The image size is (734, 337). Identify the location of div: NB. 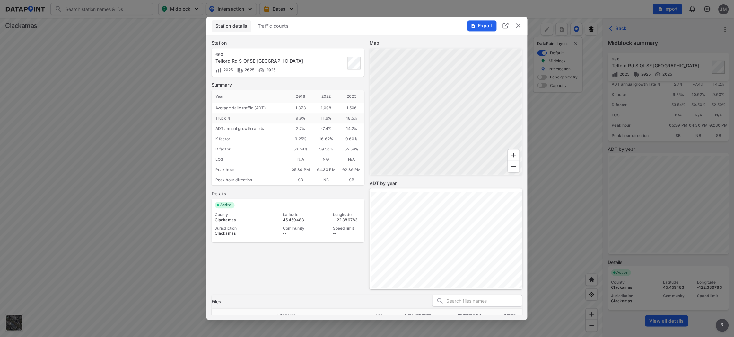
(326, 180).